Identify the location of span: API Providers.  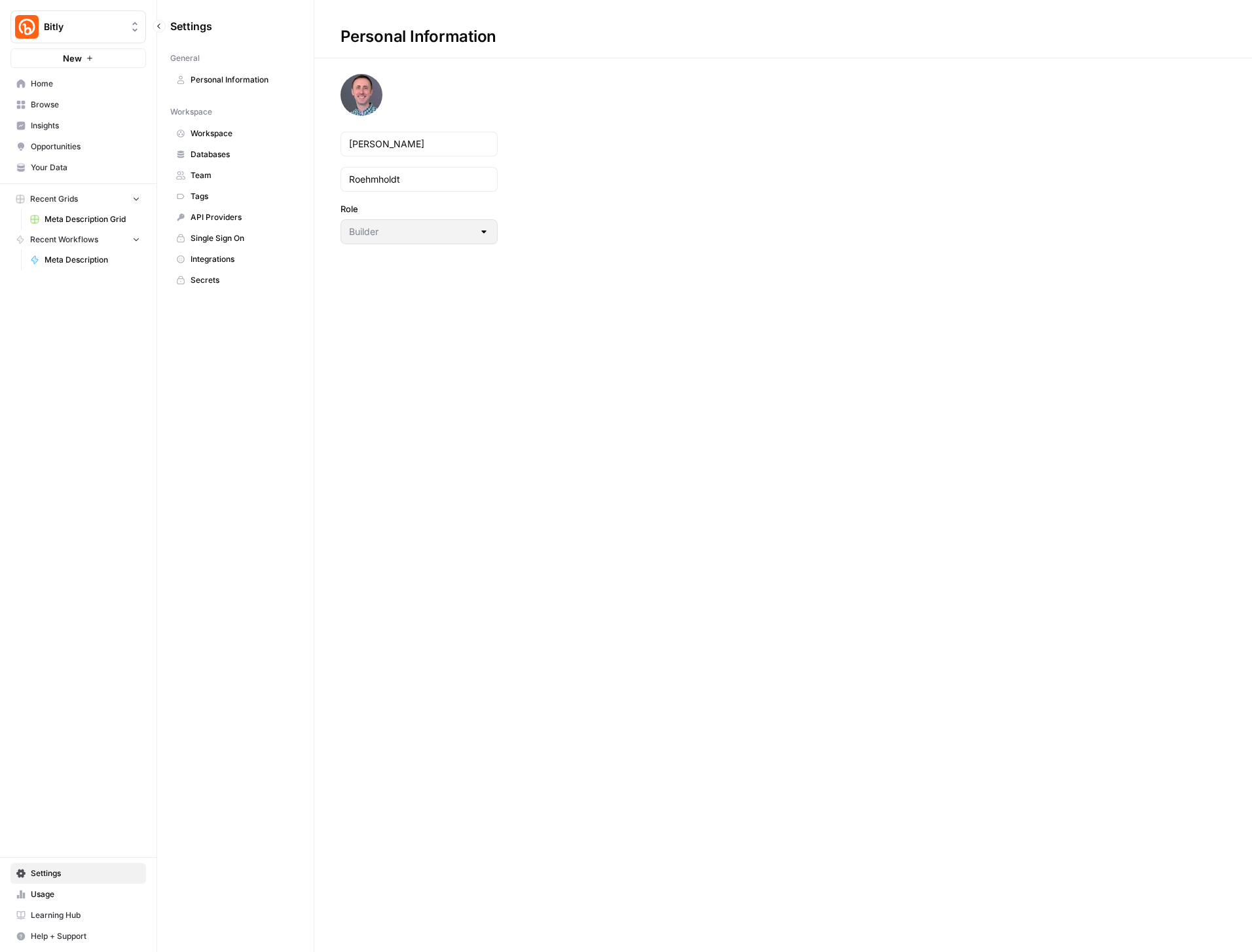
(242, 217).